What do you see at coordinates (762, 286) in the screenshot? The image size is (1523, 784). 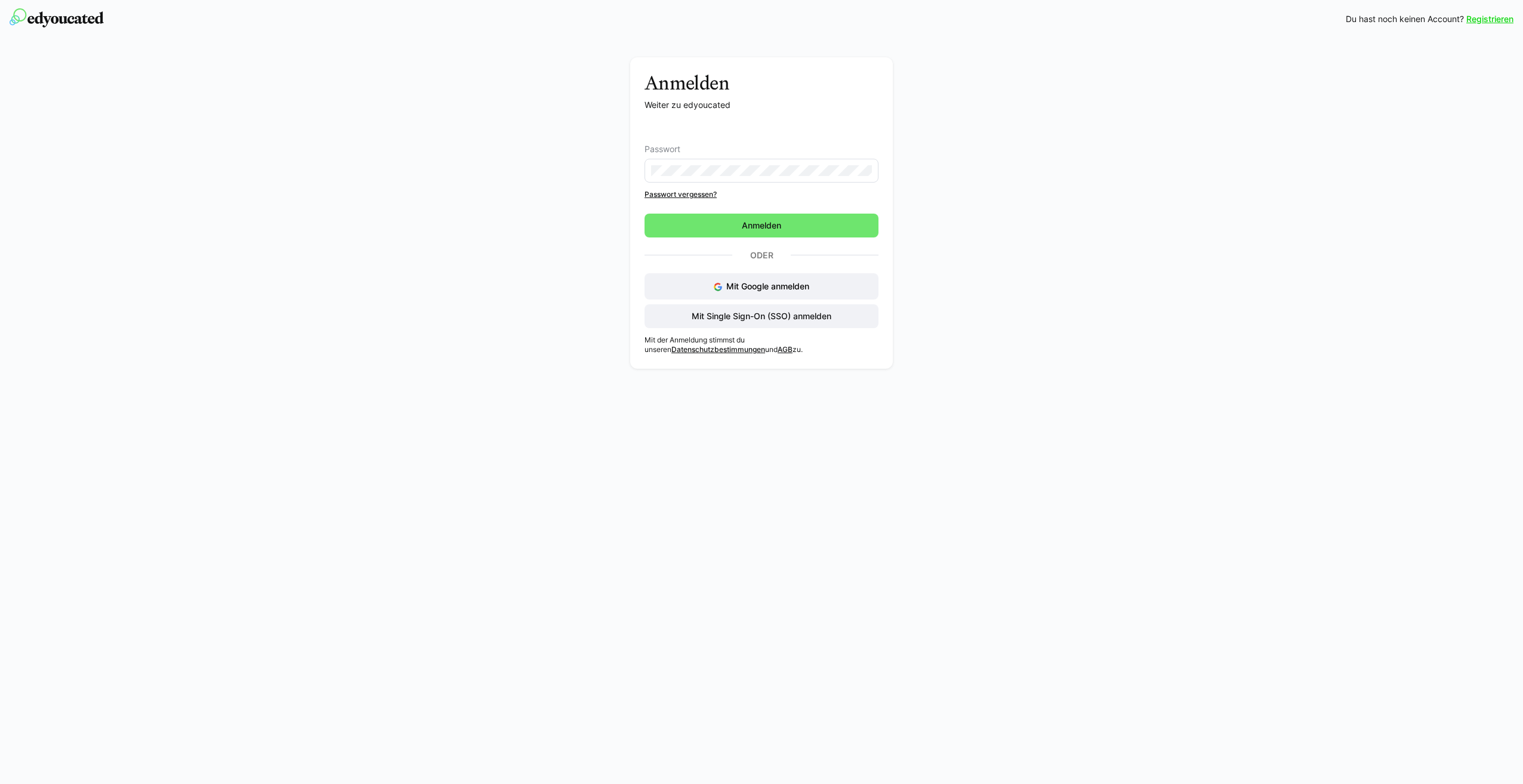 I see `button: Mit Google anmelden` at bounding box center [762, 286].